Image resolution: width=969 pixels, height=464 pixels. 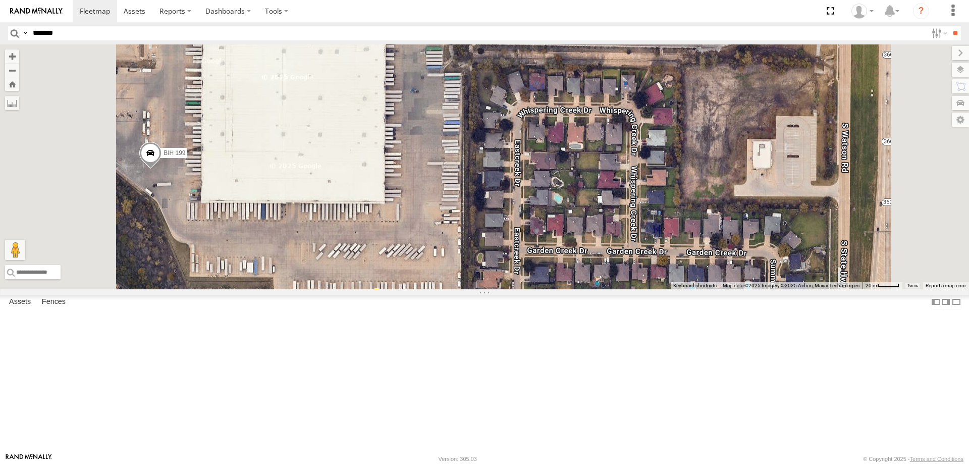 I want to click on a: Terms, so click(x=913, y=286).